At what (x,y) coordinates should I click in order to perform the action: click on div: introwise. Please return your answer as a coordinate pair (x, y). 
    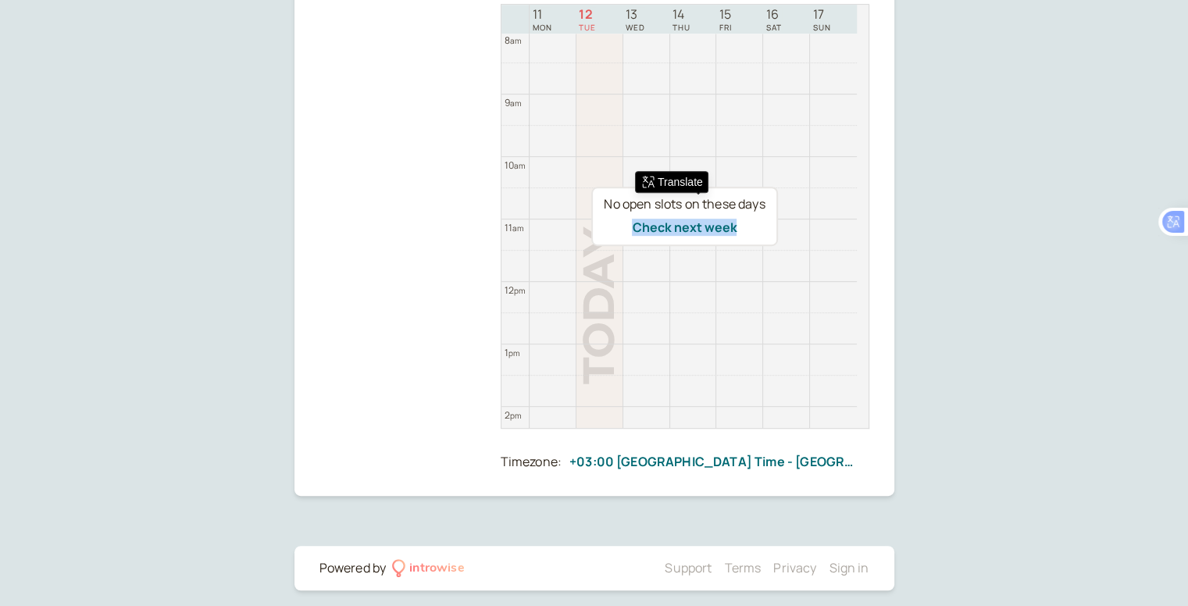
    Looking at the image, I should click on (437, 569).